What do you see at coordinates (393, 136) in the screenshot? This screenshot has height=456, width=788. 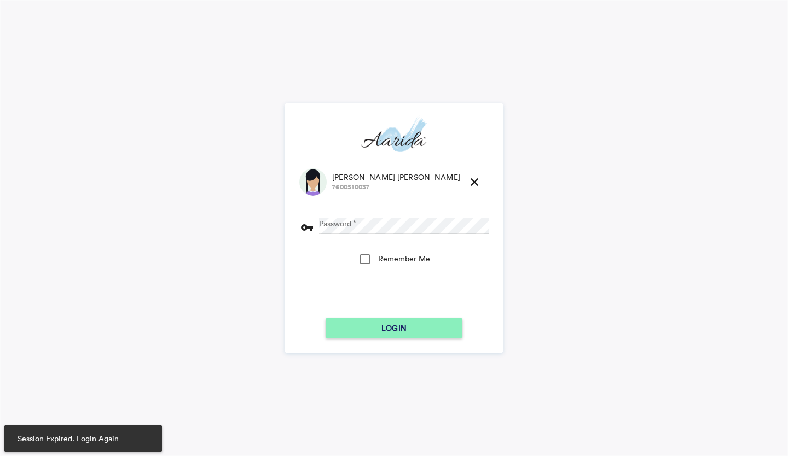 I see `img: aarida-optimized.png` at bounding box center [393, 136].